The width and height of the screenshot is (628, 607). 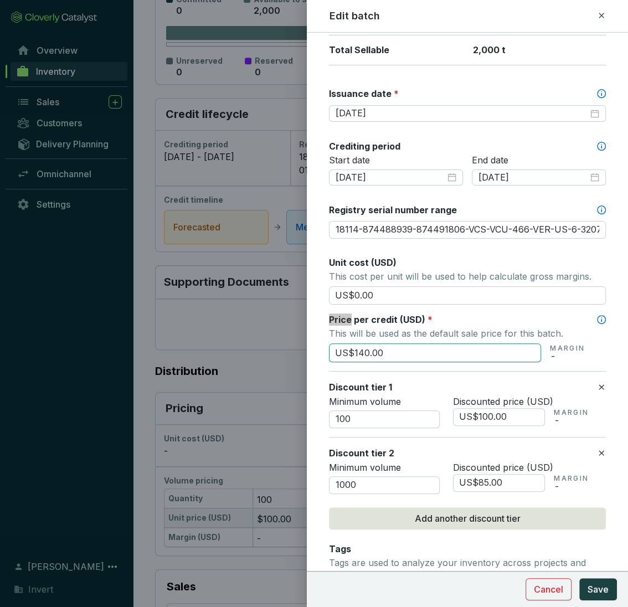 I want to click on p: This cost per unit will be used to help calculate gross margins., so click(x=467, y=276).